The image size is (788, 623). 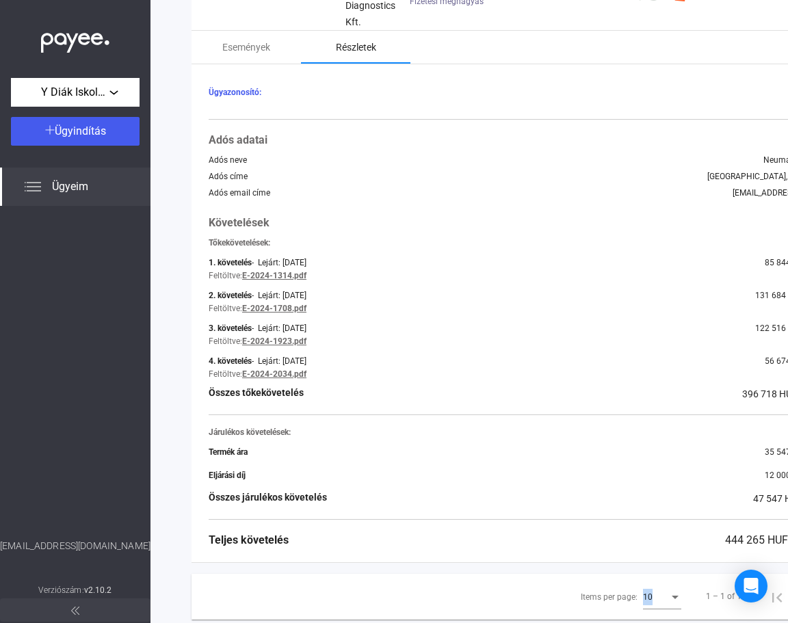 What do you see at coordinates (75, 39) in the screenshot?
I see `img: white-payee-white-dot.svg` at bounding box center [75, 39].